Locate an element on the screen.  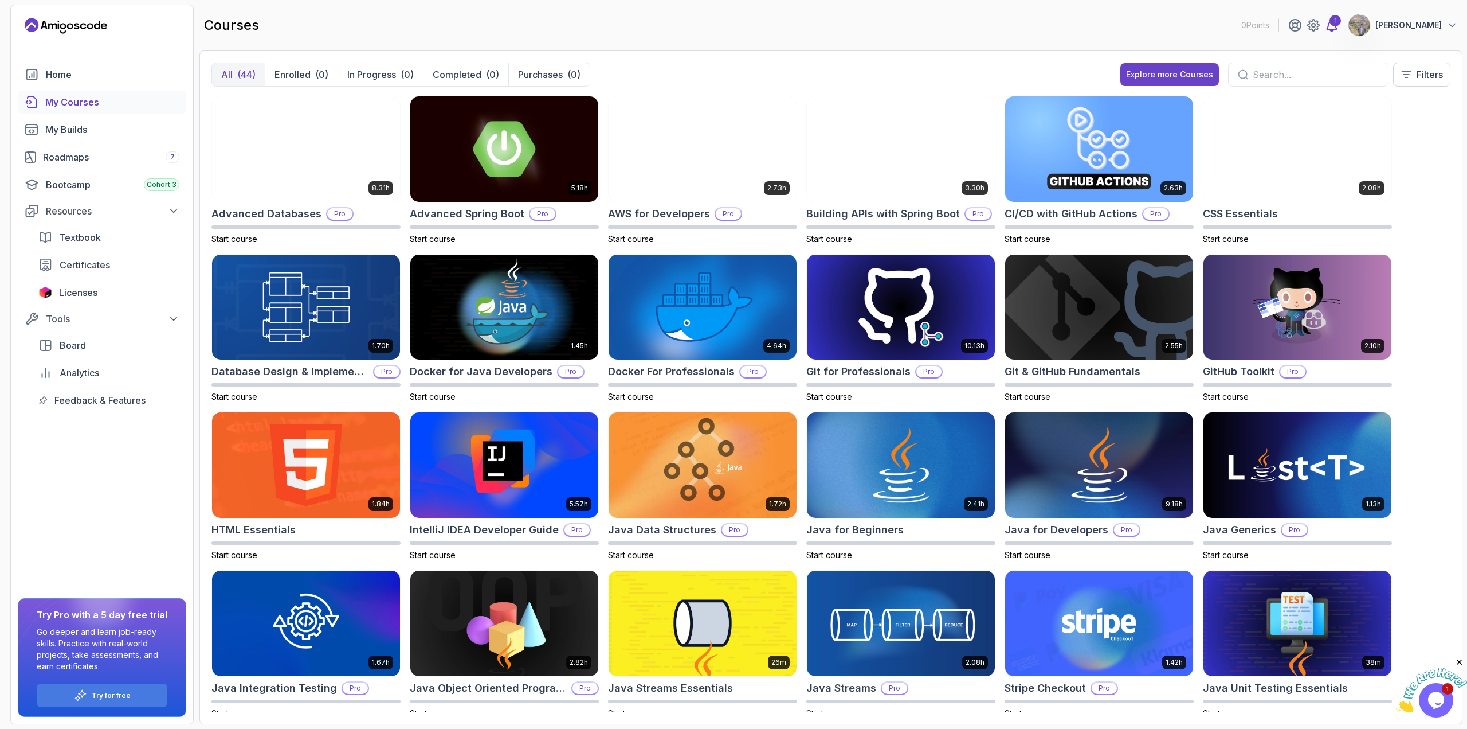
span: 7 is located at coordinates (173, 157).